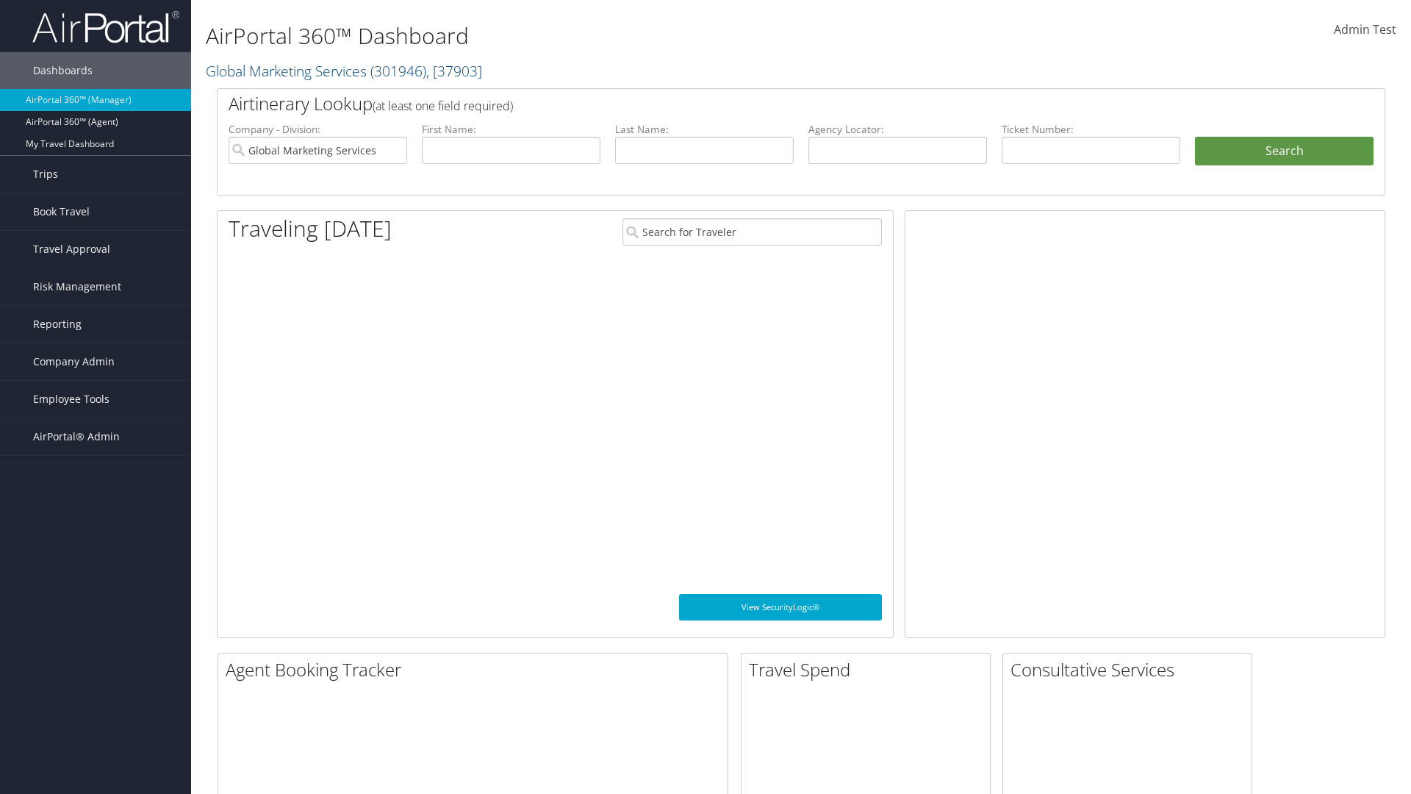 This screenshot has height=794, width=1411. What do you see at coordinates (77, 287) in the screenshot?
I see `span: Risk Management` at bounding box center [77, 287].